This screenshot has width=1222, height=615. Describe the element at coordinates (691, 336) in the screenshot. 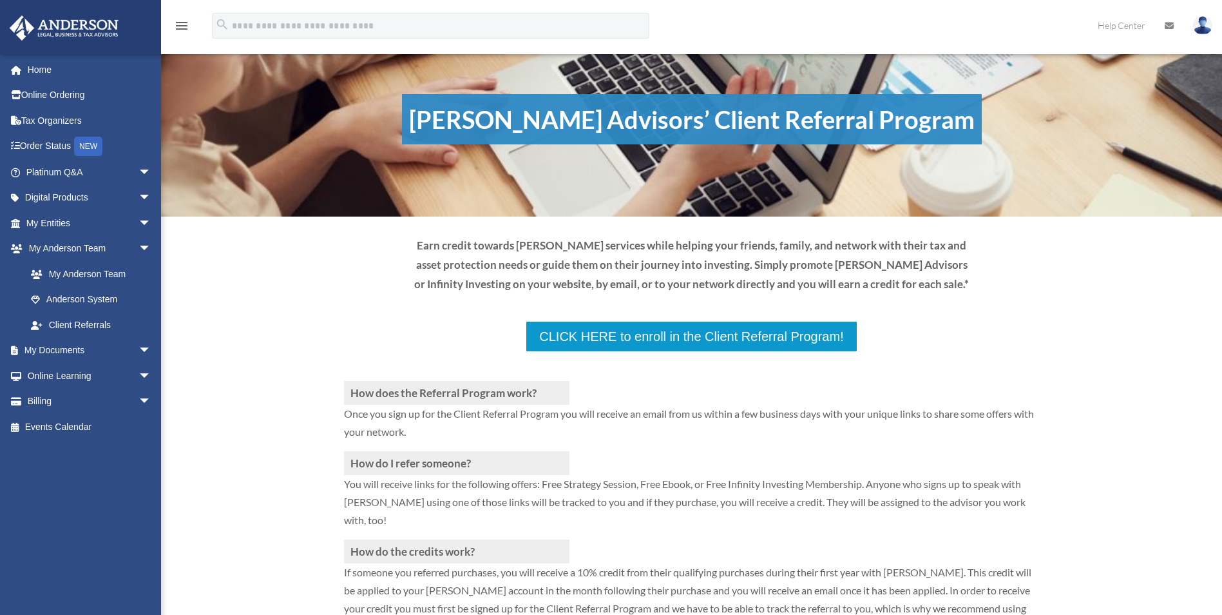

I see `a: CLICK HERE to enroll in the Client Referral Program!` at that location.